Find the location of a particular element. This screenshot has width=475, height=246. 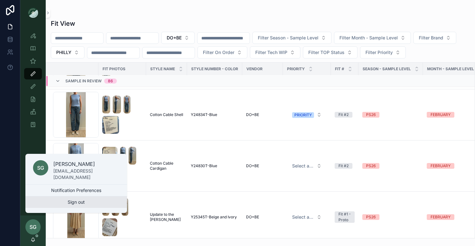

img: Screenshot-2025-09-17-at-2.39.53-PM.png is located at coordinates (110, 156).